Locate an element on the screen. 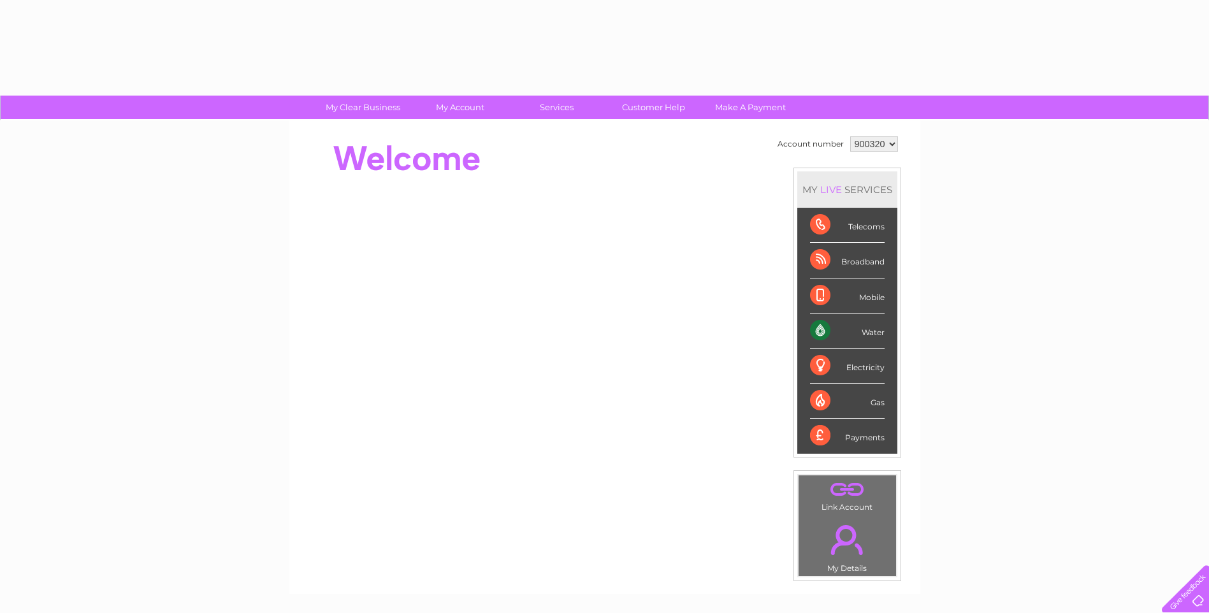  td: Link Account is located at coordinates (847, 495).